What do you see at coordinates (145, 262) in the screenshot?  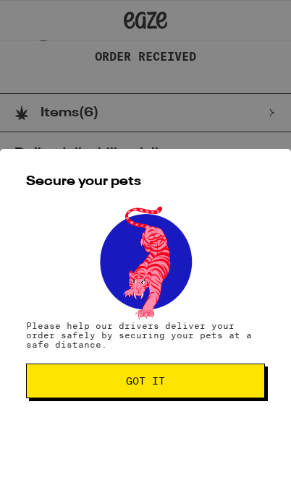 I see `img: pets` at bounding box center [145, 262].